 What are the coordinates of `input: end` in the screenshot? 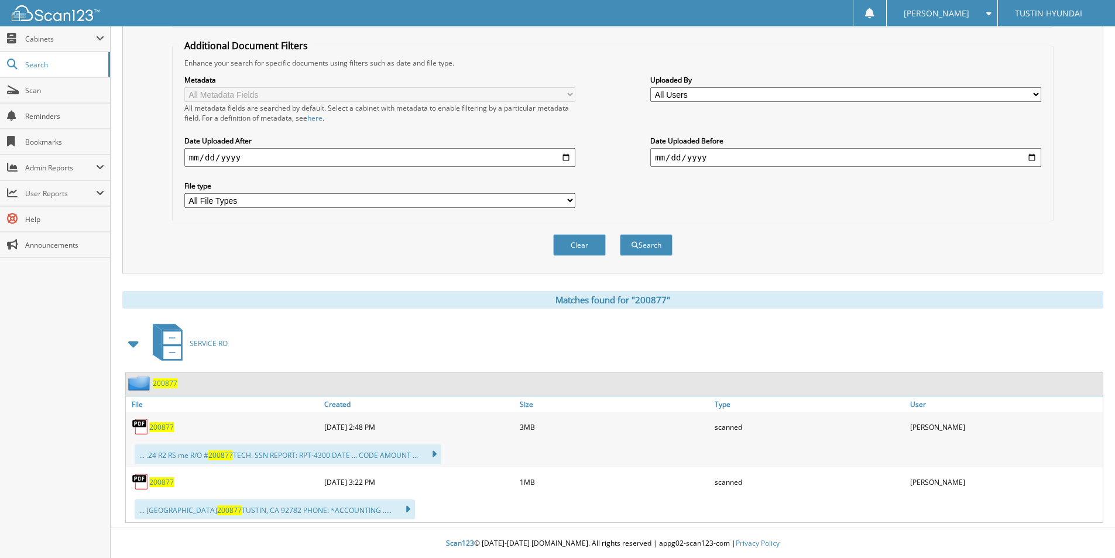 It's located at (845, 157).